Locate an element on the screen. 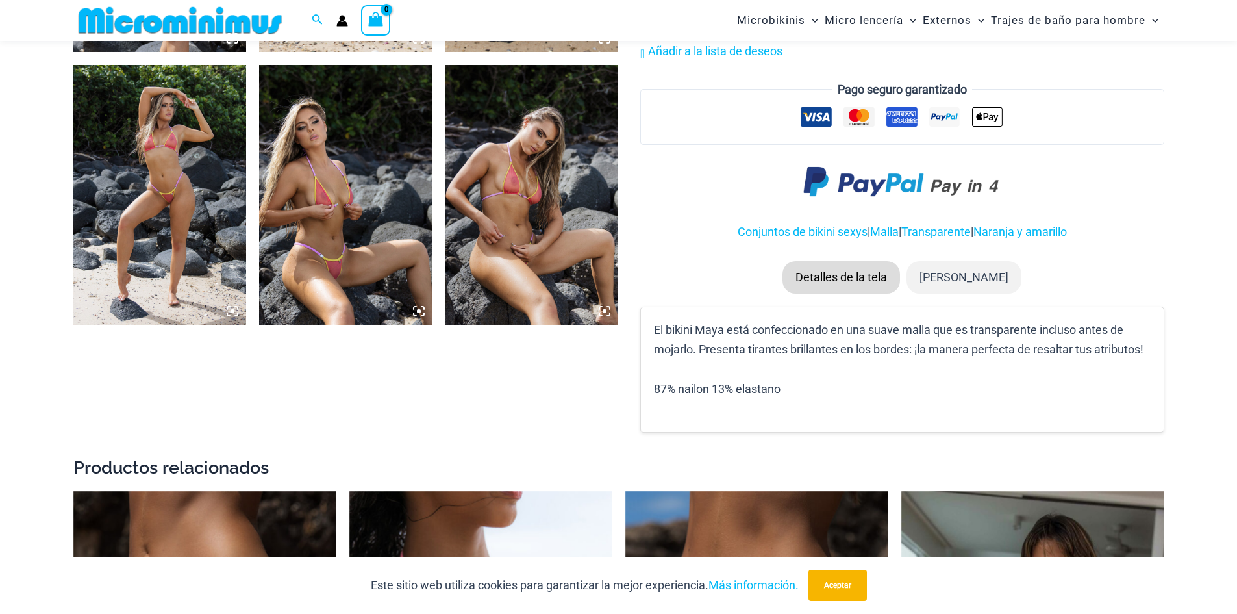 The image size is (1237, 614). a: Transparente is located at coordinates (936, 231).